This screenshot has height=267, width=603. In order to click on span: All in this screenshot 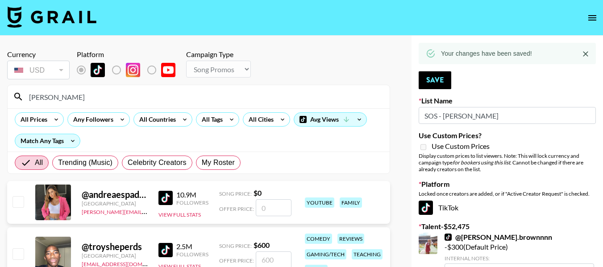, I will do `click(39, 163)`.